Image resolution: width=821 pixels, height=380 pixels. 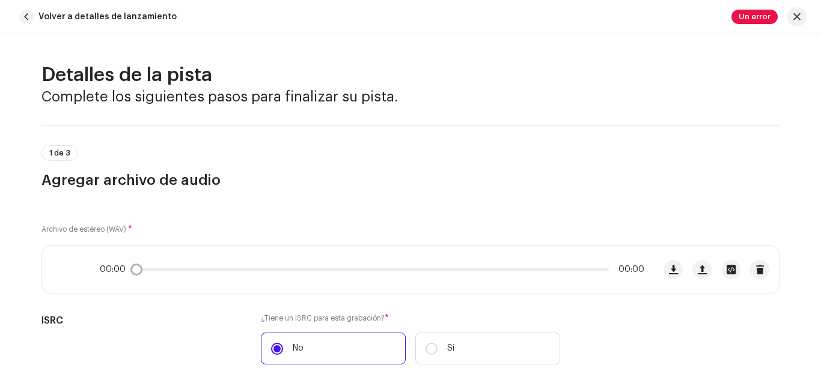 I want to click on h3: Complete los siguientes pasos para finalizar su pista., so click(x=410, y=97).